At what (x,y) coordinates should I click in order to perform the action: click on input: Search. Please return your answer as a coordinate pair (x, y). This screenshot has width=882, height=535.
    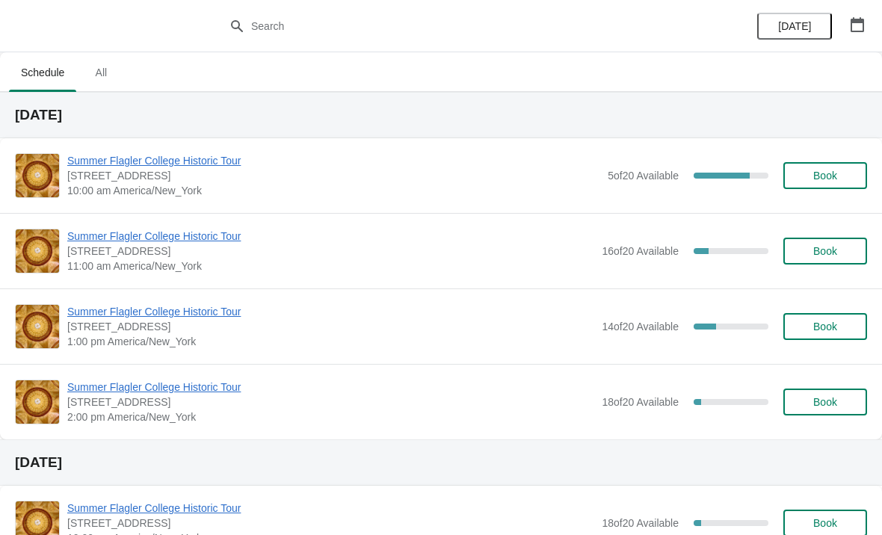
    Looking at the image, I should click on (456, 26).